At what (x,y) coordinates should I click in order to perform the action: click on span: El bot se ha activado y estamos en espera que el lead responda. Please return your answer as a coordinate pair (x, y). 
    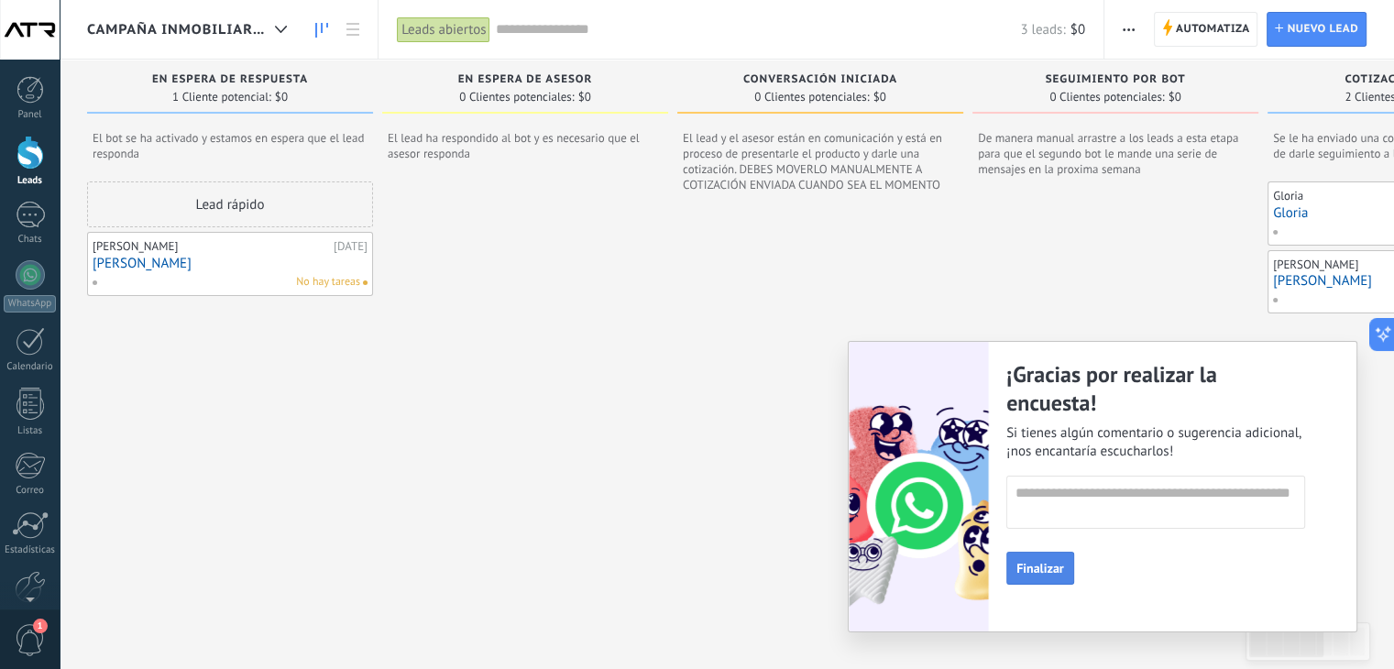
    Looking at the image, I should click on (230, 146).